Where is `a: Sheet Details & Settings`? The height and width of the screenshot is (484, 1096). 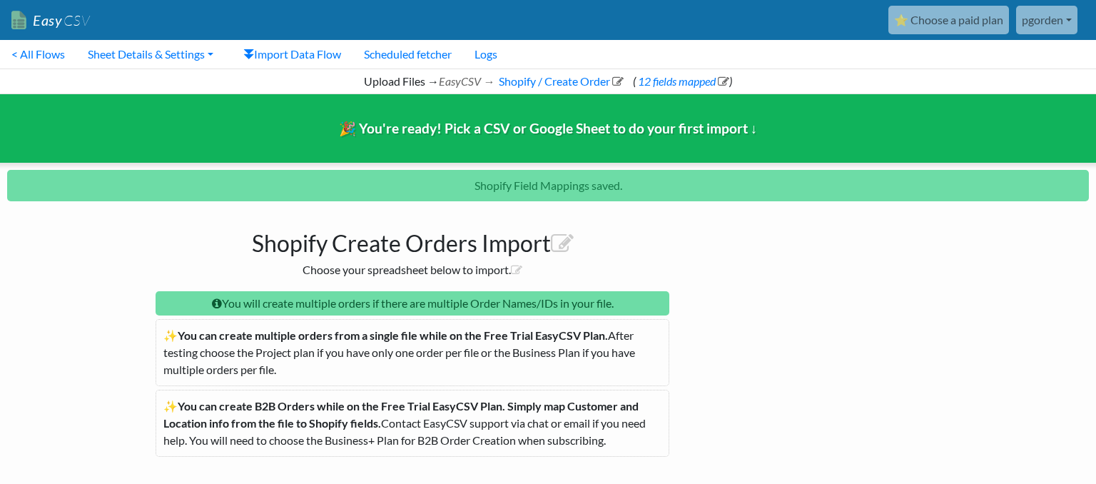 a: Sheet Details & Settings is located at coordinates (151, 54).